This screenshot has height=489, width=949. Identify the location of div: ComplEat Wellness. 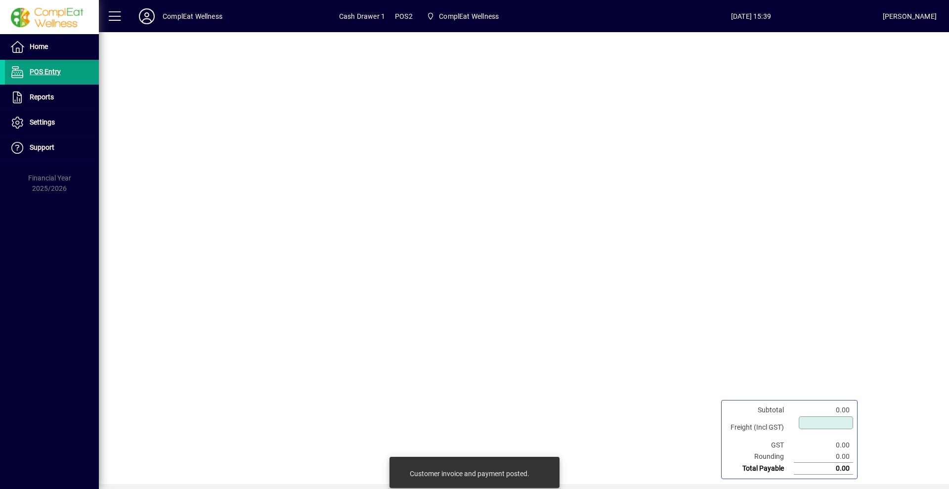
(192, 16).